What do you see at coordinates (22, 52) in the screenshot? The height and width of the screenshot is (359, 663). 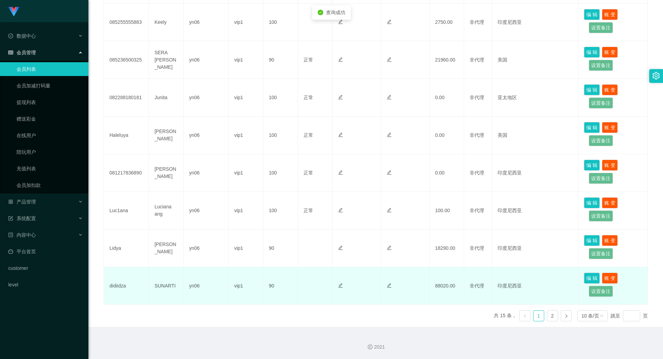 I see `span: 会员管理` at bounding box center [22, 52].